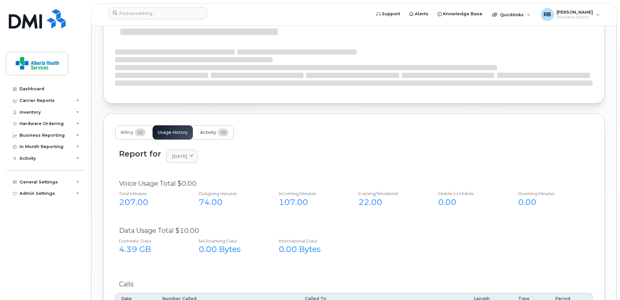 This screenshot has height=300, width=620. I want to click on span: Wireless Admin, so click(575, 17).